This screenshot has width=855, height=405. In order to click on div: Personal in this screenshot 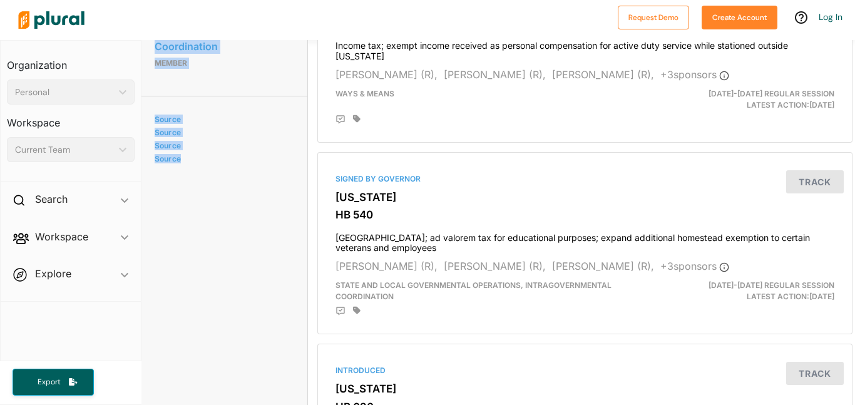, I will do `click(64, 92)`.